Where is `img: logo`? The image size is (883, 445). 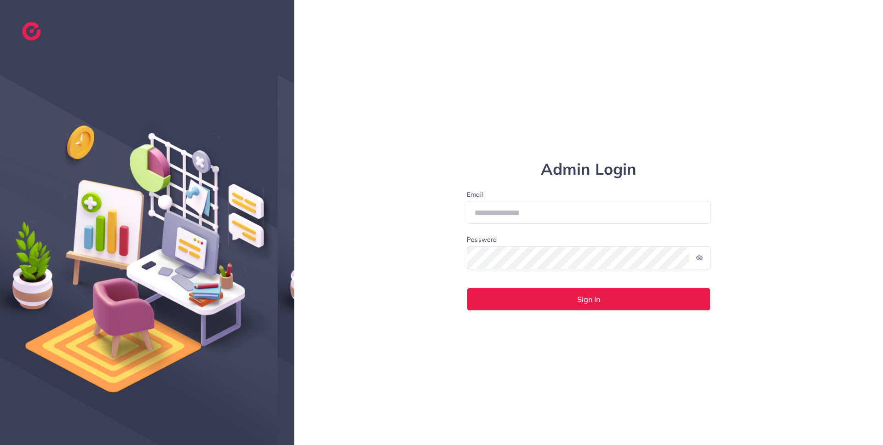
img: logo is located at coordinates (31, 31).